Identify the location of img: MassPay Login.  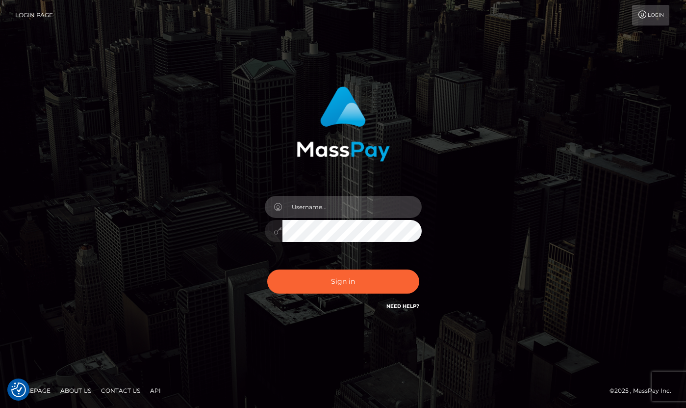
(343, 124).